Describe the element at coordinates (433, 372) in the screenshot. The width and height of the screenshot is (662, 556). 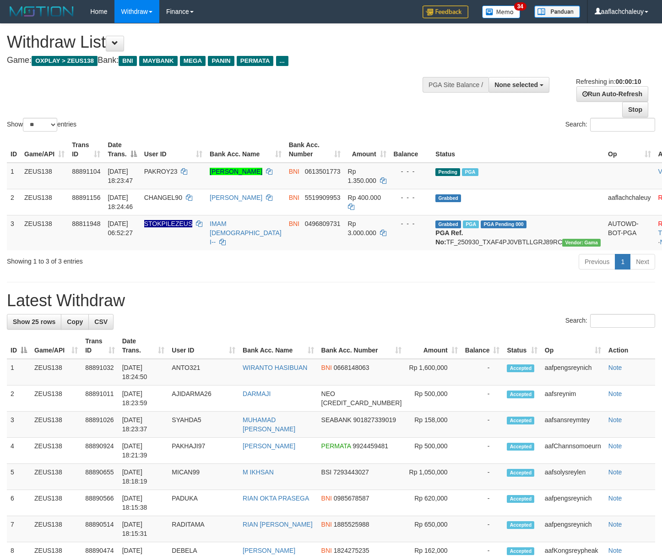
I see `td: Rp 1,600,000` at that location.